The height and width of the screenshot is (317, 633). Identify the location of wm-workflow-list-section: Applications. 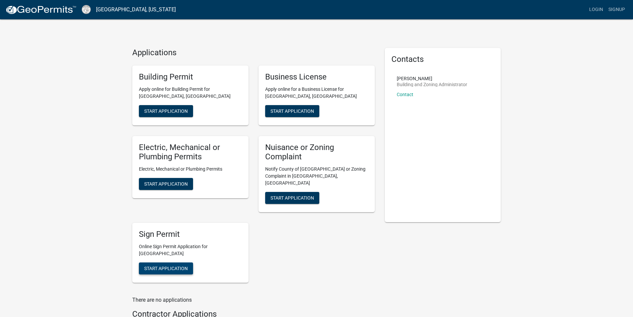
(254, 168).